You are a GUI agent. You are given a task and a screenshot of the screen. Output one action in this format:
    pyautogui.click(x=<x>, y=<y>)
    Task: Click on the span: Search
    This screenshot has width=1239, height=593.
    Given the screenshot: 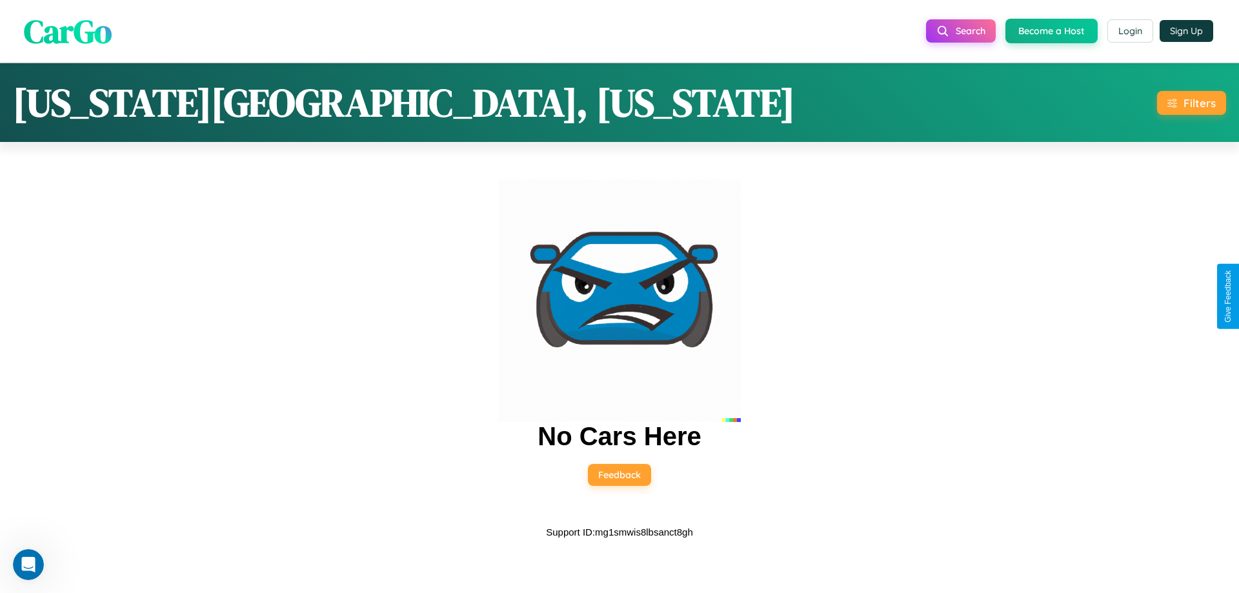 What is the action you would take?
    pyautogui.click(x=971, y=31)
    